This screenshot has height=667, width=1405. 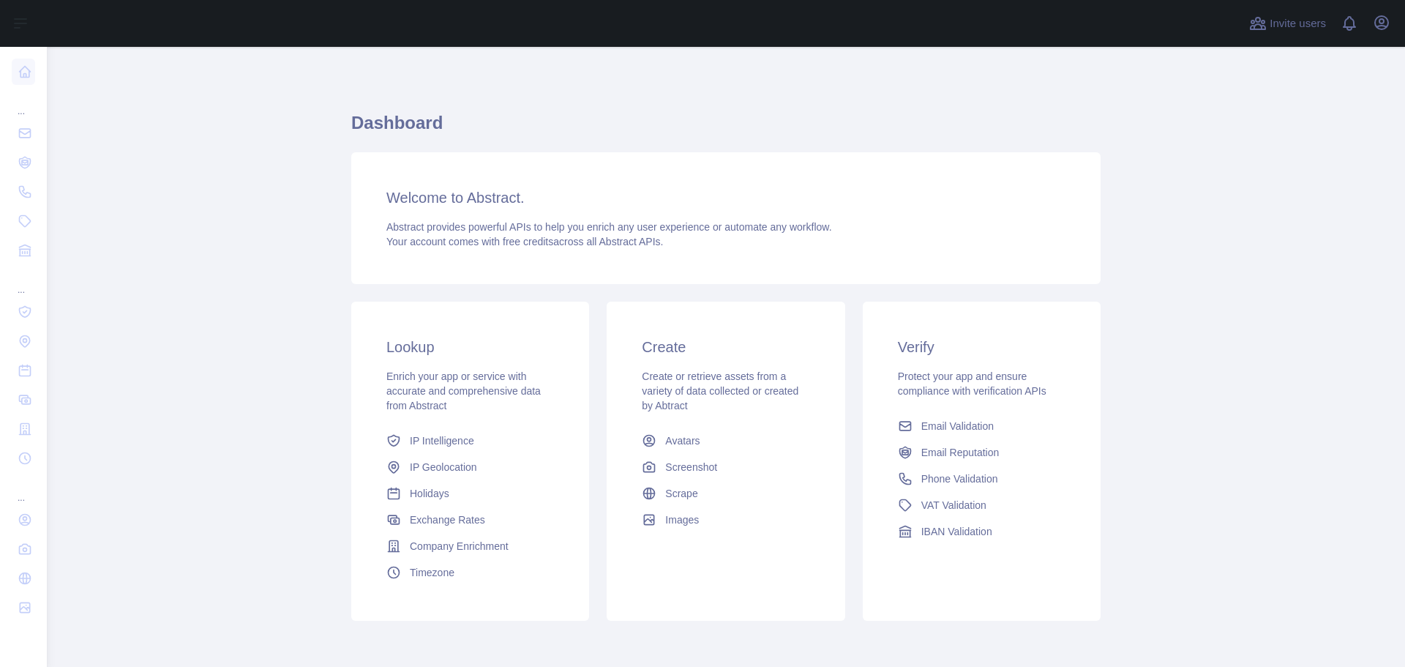 I want to click on span: Your account comes with across all Abstract APIs., so click(x=525, y=241).